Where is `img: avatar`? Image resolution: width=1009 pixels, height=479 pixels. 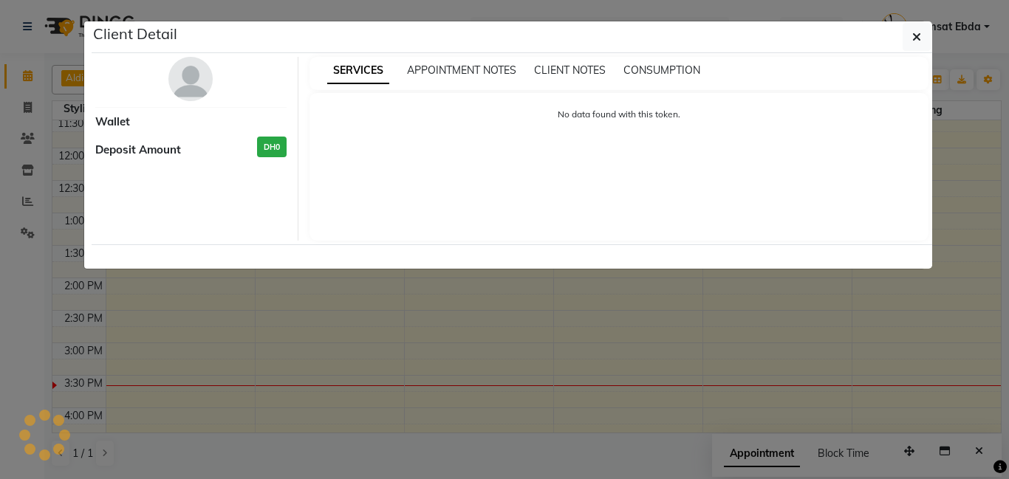 img: avatar is located at coordinates (190, 79).